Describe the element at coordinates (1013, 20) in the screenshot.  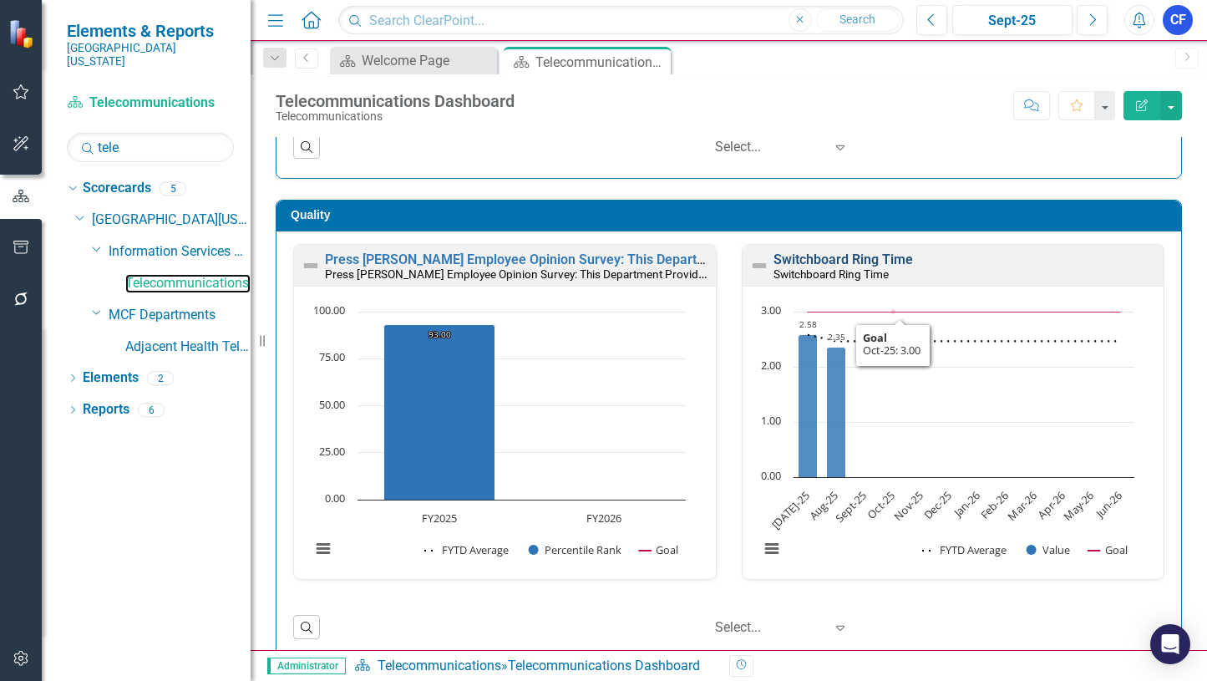
I see `button: Sept-25` at that location.